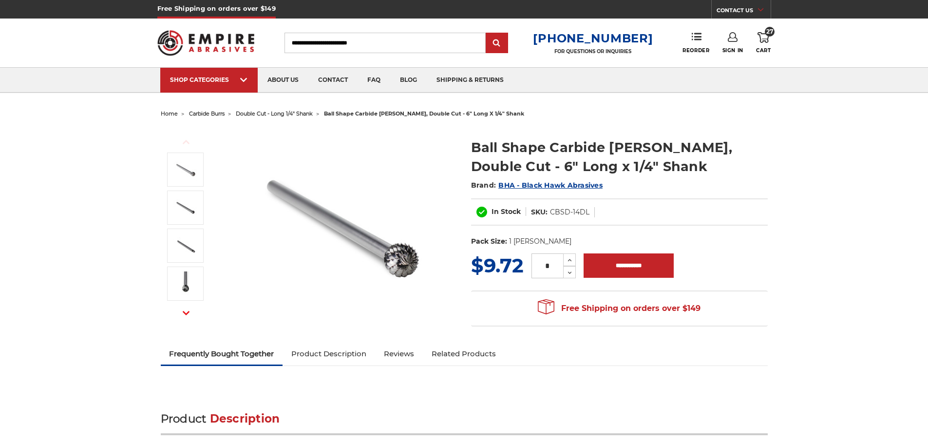  I want to click on img: ball shape burr head 6" long shank double cut tungsten carbide burr CBSD-5DL, so click(186, 284).